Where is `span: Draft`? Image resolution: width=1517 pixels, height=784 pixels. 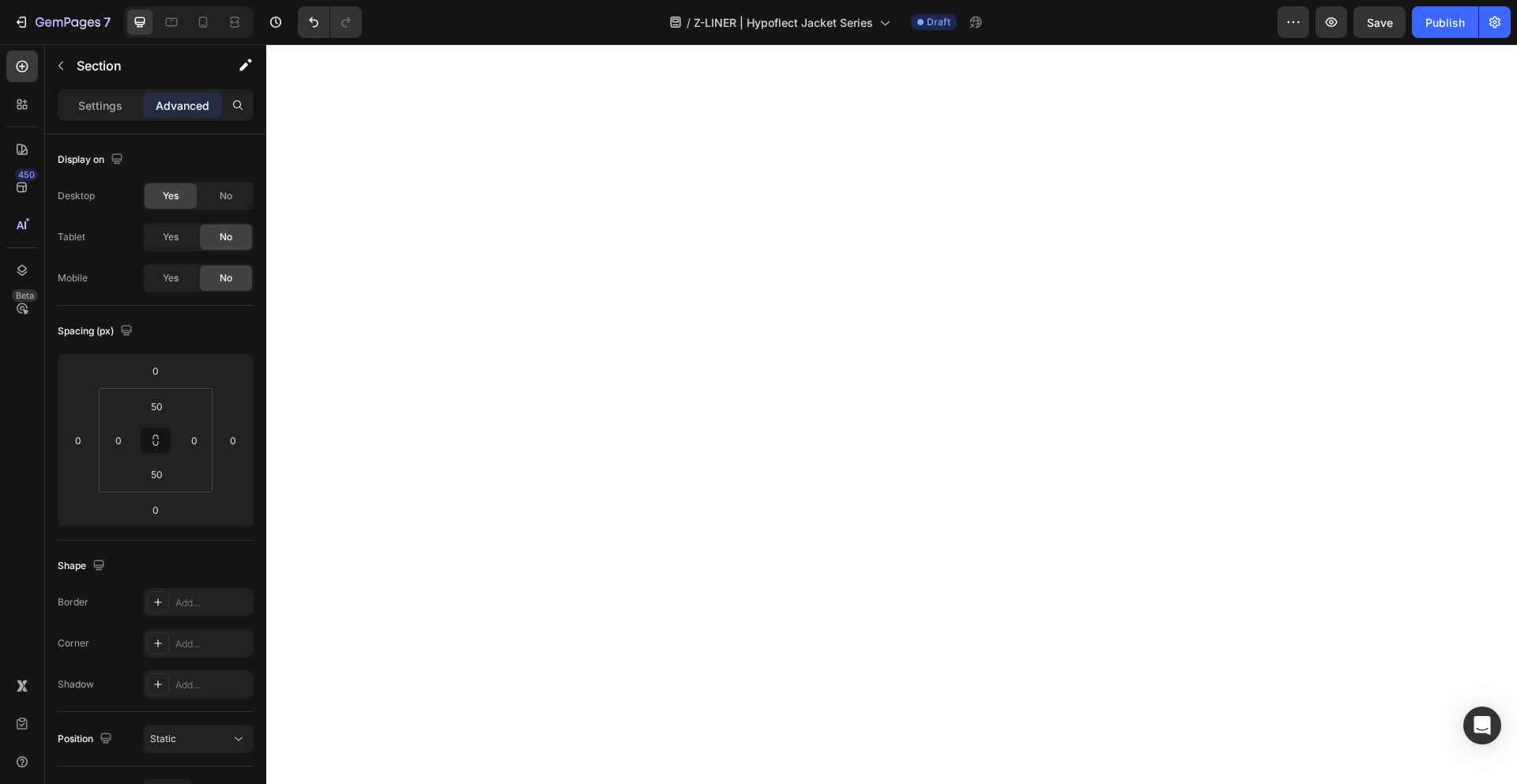
span: Draft is located at coordinates (939, 22).